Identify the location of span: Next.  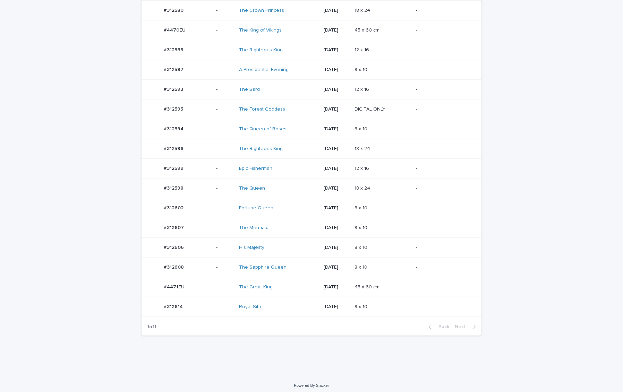
(462, 327).